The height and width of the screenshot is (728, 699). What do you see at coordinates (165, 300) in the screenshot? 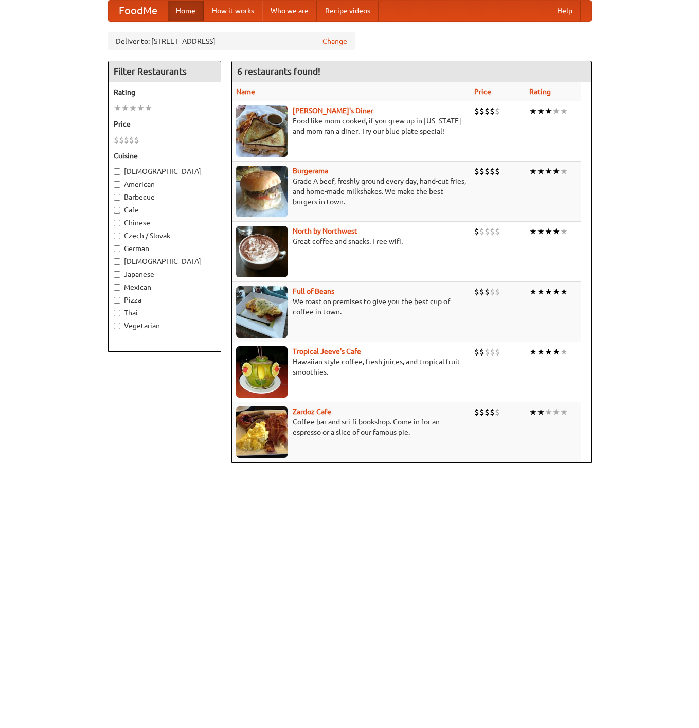
I see `label: Pizza` at bounding box center [165, 300].